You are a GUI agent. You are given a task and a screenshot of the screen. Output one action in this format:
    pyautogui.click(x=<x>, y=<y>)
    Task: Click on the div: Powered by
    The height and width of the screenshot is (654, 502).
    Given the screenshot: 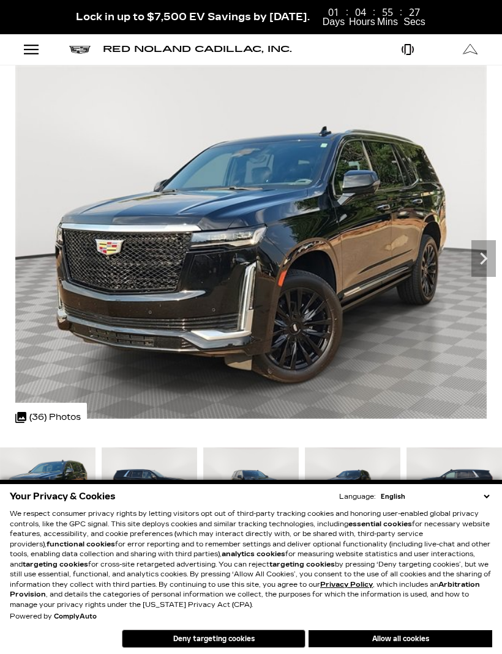 What is the action you would take?
    pyautogui.click(x=53, y=617)
    